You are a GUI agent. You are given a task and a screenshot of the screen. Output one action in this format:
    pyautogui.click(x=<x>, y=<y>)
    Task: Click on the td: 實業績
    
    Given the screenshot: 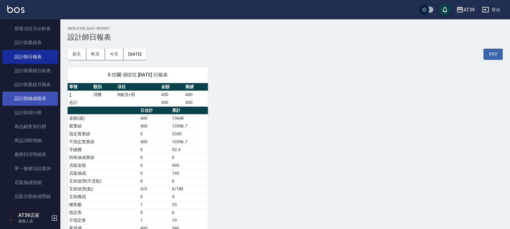 What is the action you would take?
    pyautogui.click(x=103, y=126)
    